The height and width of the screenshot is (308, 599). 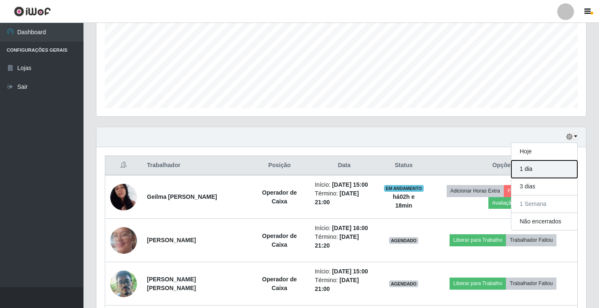 I want to click on img: CoreUI Logo, so click(x=32, y=11).